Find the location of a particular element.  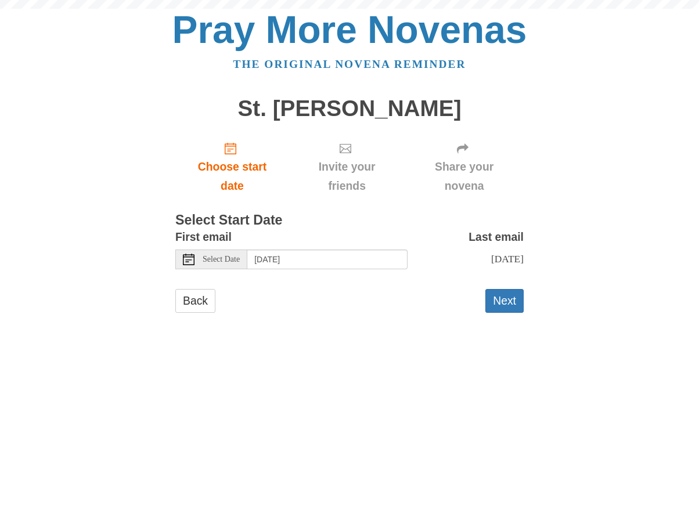

span: Share your novena is located at coordinates (464, 177).